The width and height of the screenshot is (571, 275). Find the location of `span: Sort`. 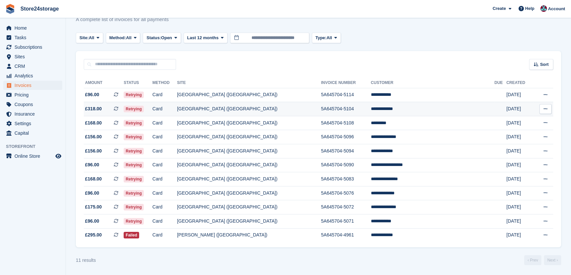

span: Sort is located at coordinates (545, 65).